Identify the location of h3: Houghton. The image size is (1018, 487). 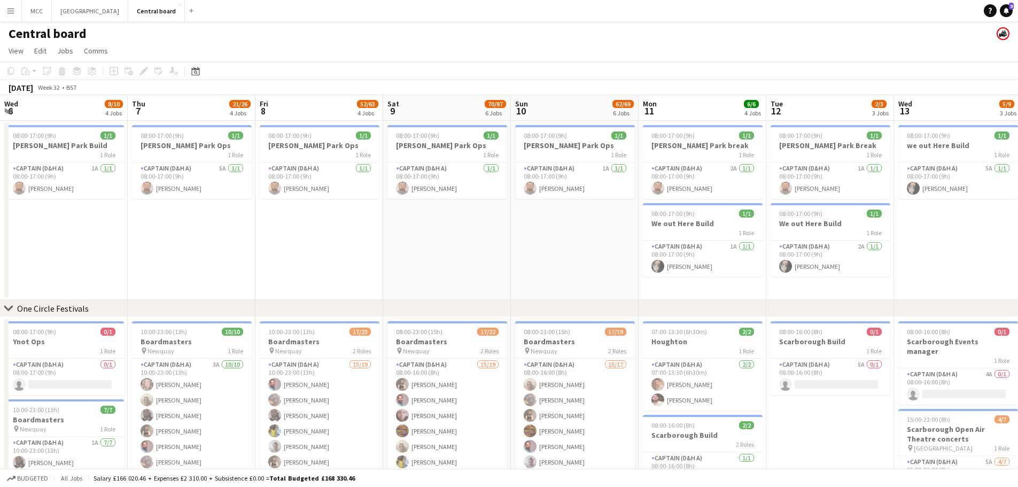
(703, 342).